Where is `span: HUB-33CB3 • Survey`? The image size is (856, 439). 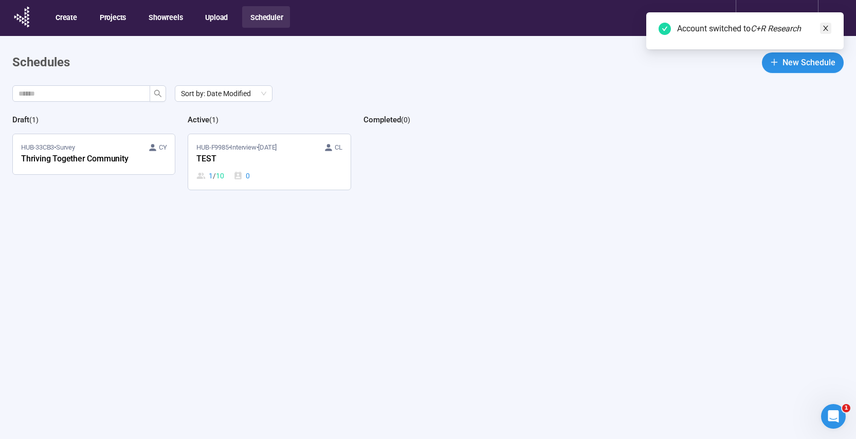 span: HUB-33CB3 • Survey is located at coordinates (48, 147).